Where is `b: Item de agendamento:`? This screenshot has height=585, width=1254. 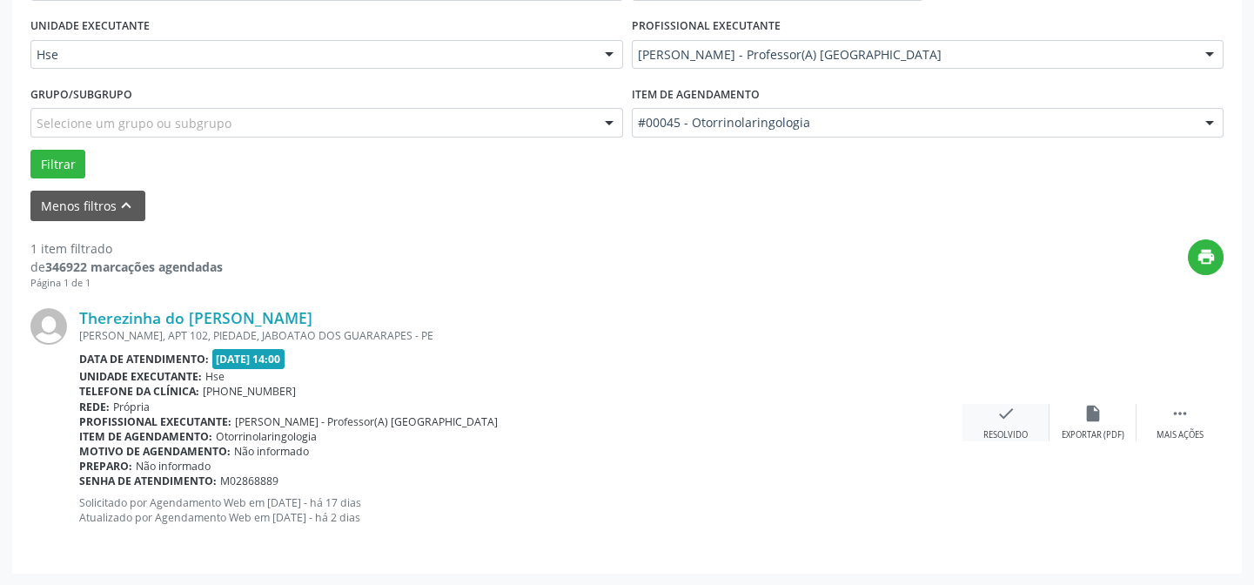
b: Item de agendamento: is located at coordinates (145, 436).